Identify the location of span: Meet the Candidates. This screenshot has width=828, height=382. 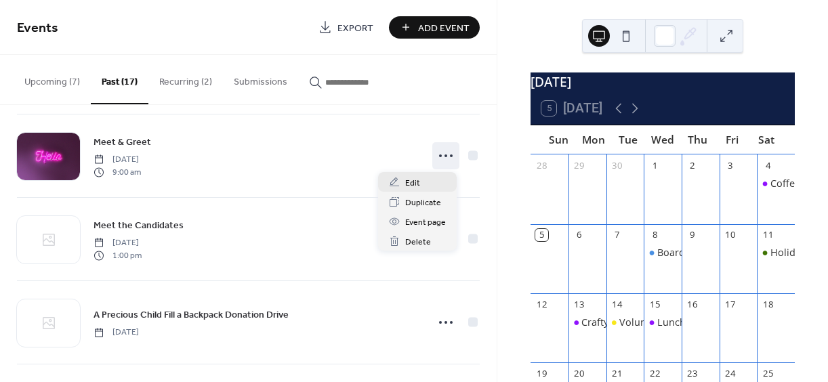
(138, 226).